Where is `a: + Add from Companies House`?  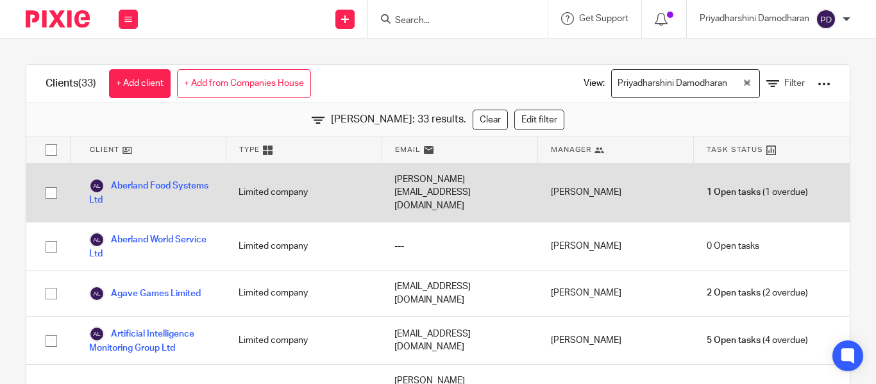
a: + Add from Companies House is located at coordinates (244, 83).